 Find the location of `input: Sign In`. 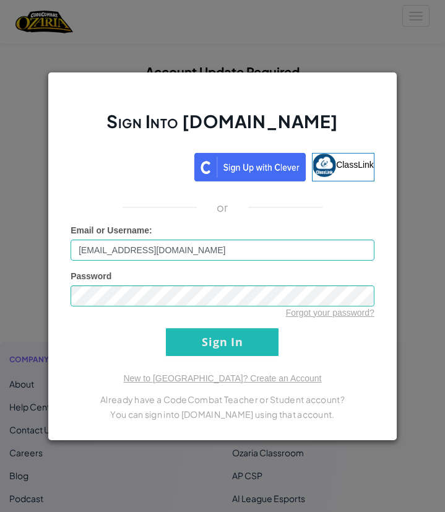

input: Sign In is located at coordinates (222, 342).